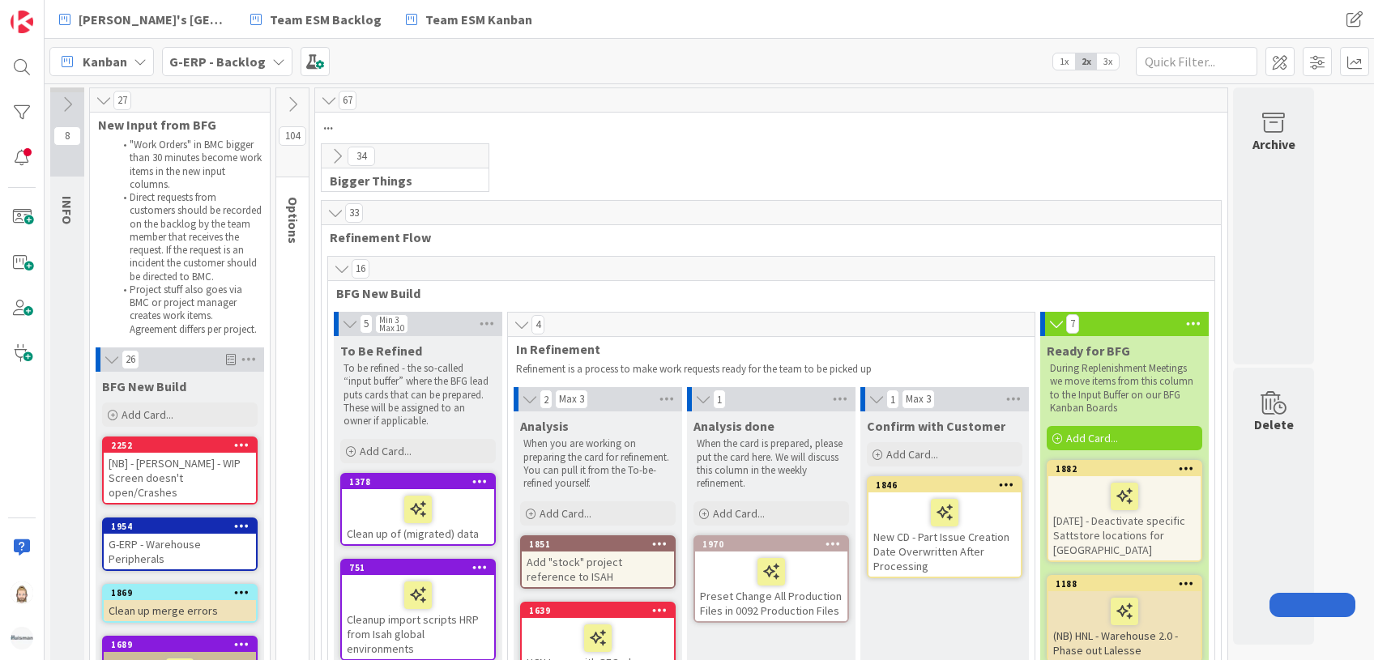 The width and height of the screenshot is (1374, 660). Describe the element at coordinates (418, 610) in the screenshot. I see `div: 751Cleanup import scripts HRP from Isah global environments` at that location.